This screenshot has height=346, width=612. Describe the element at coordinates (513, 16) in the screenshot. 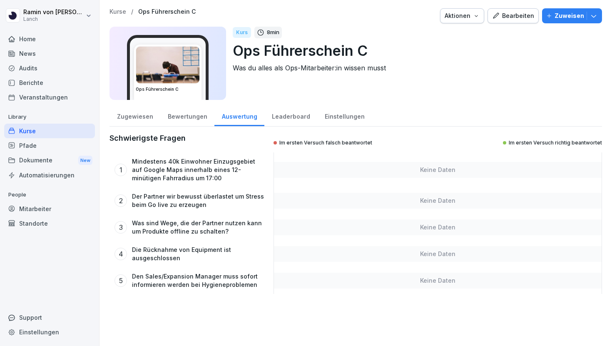

I see `div: Bearbeiten` at that location.